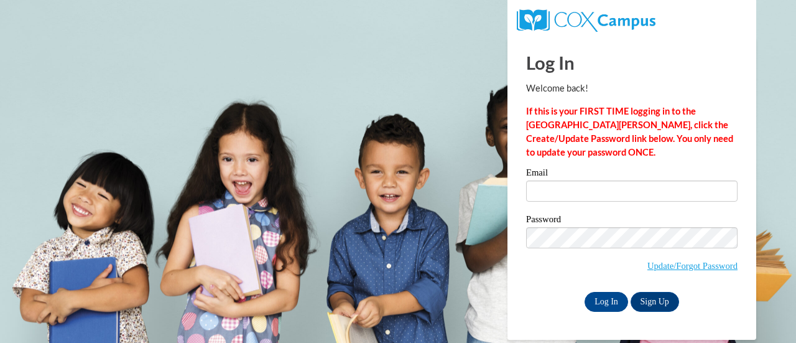  I want to click on img: COX Campus, so click(586, 21).